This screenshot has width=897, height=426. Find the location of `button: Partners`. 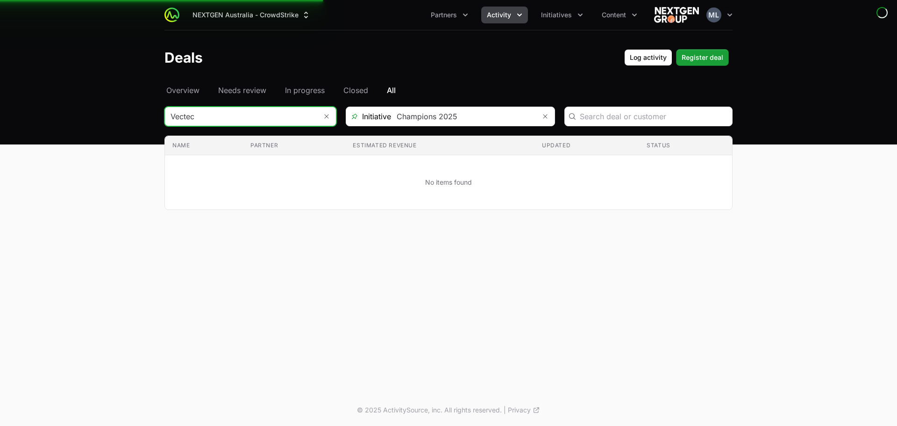

button: Partners is located at coordinates (449, 15).